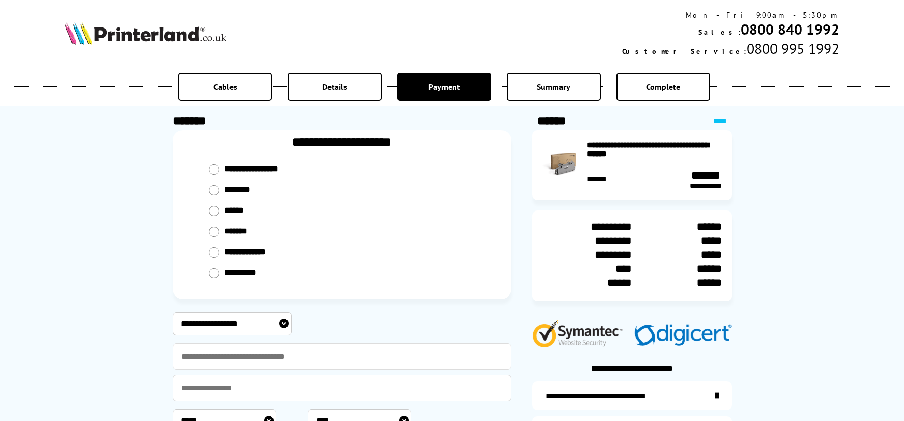  What do you see at coordinates (793, 48) in the screenshot?
I see `span: 0800 995 1992` at bounding box center [793, 48].